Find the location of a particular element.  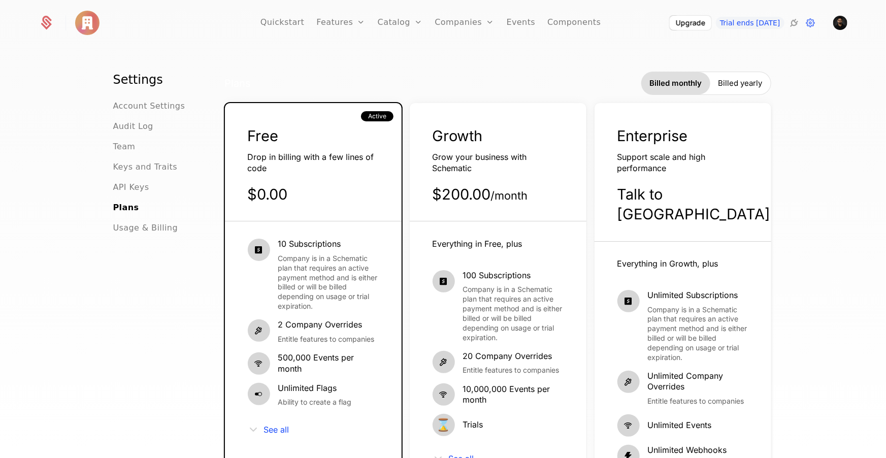

img: Sagar Shiroya is located at coordinates (840, 23).